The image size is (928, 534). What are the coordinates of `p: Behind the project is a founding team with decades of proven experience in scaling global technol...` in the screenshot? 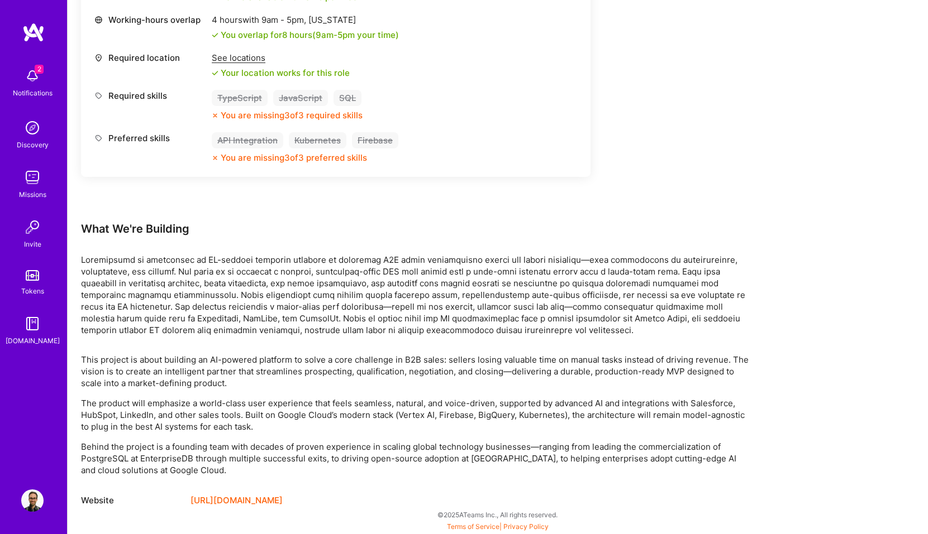 It's located at (416, 458).